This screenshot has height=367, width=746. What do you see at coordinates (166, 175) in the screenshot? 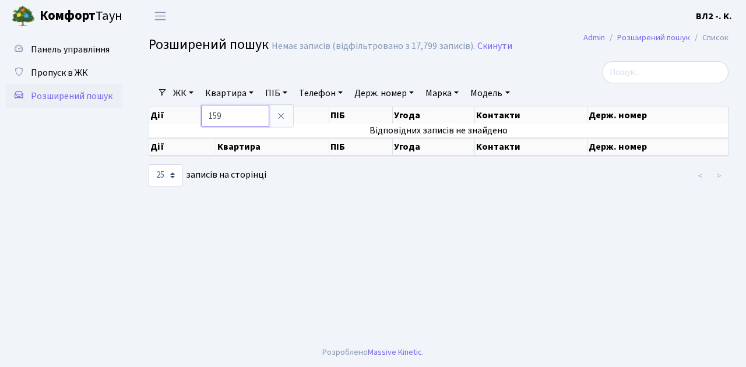
I see `select: записів на сторінці` at bounding box center [166, 175].